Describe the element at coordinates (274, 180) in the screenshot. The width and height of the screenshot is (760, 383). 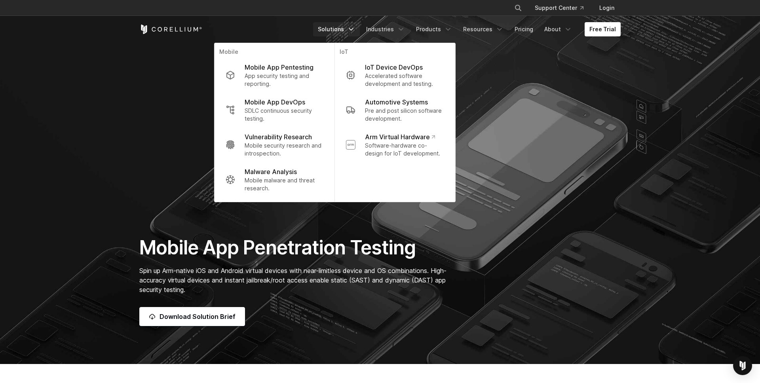
I see `a: Malware Analysis Mobile malware and threat research.` at that location.